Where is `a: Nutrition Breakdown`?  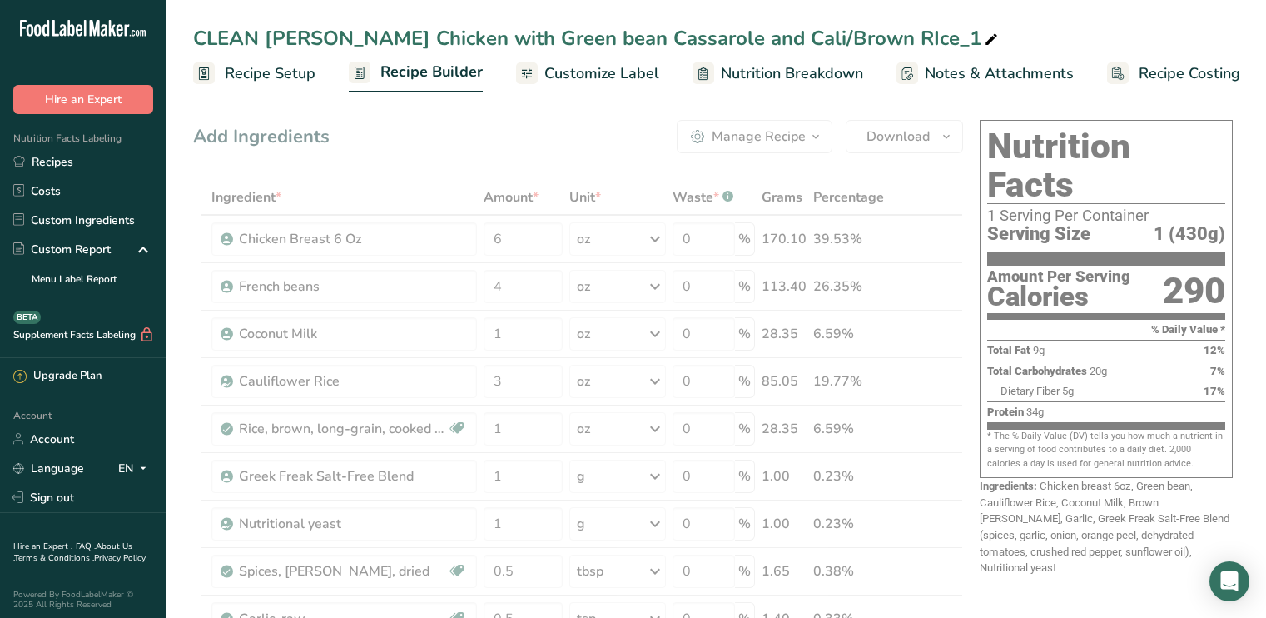 a: Nutrition Breakdown is located at coordinates (778, 73).